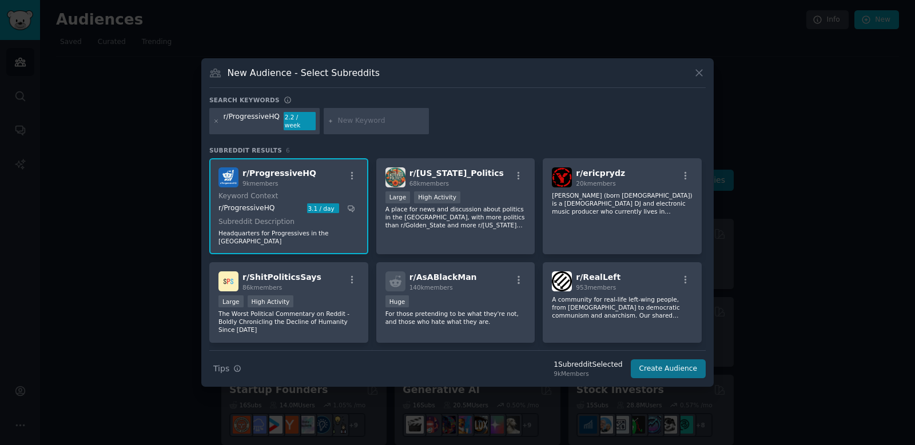 Image resolution: width=915 pixels, height=445 pixels. What do you see at coordinates (300, 121) in the screenshot?
I see `div: 2.2 / week` at bounding box center [300, 121].